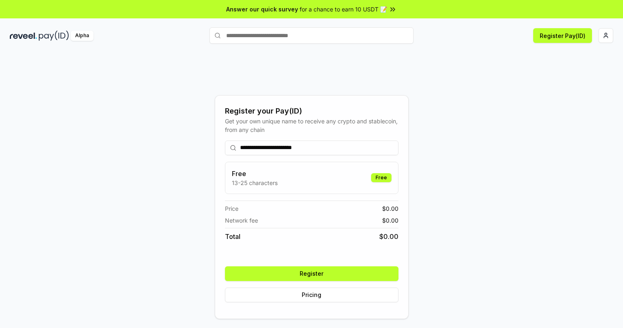  I want to click on div: Alpha, so click(82, 36).